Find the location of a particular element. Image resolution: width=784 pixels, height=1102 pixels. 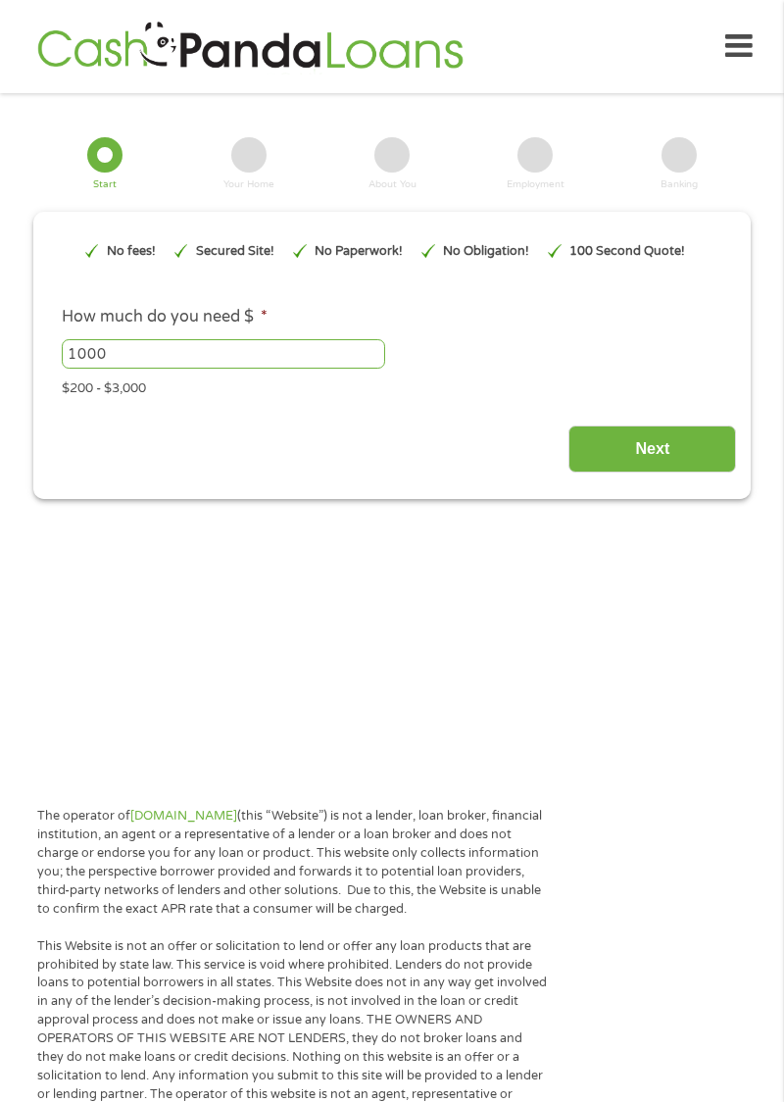

div: About You is located at coordinates (392, 185).